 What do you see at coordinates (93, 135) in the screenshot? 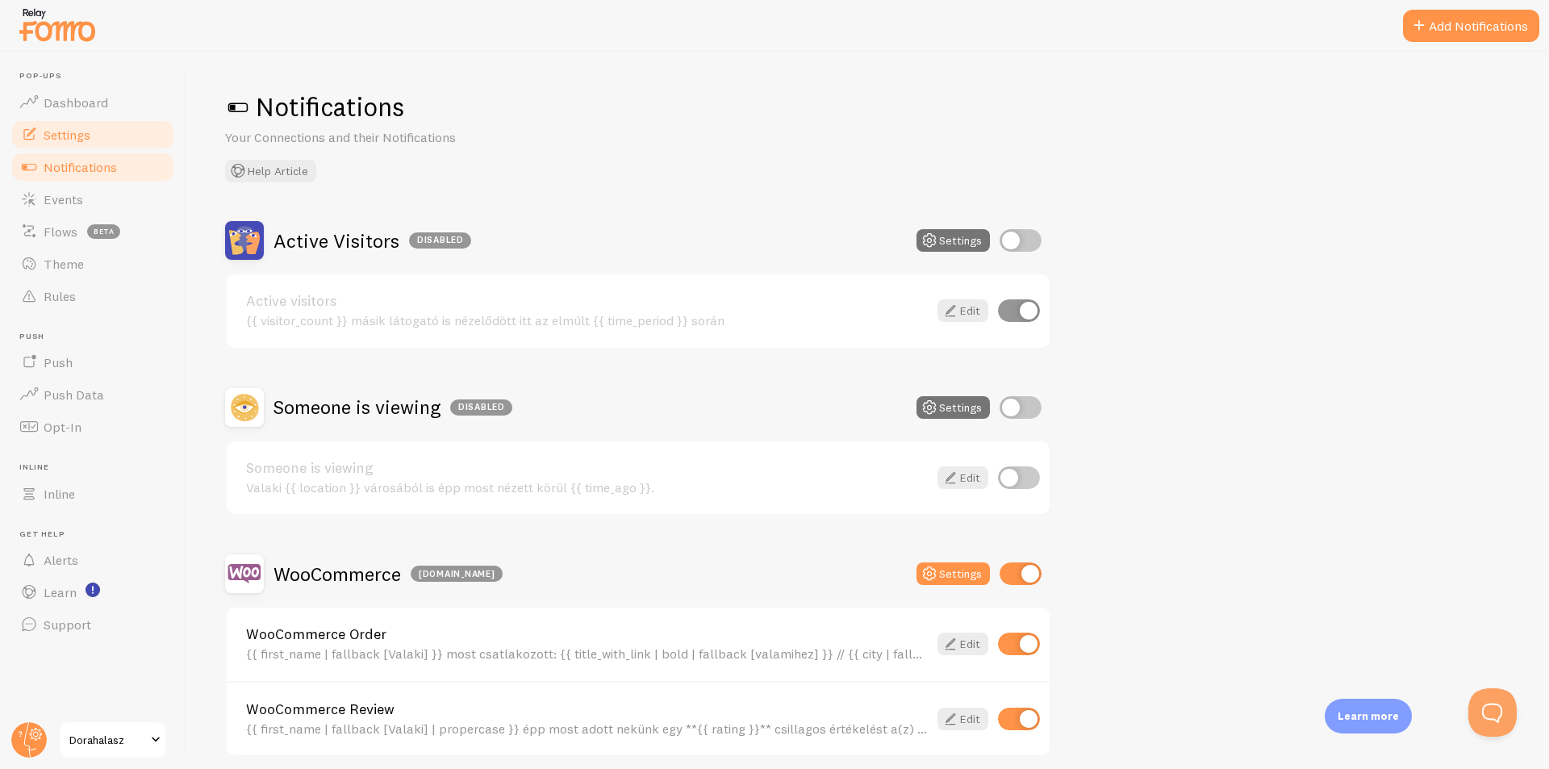
I see `a: Settings` at bounding box center [93, 135].